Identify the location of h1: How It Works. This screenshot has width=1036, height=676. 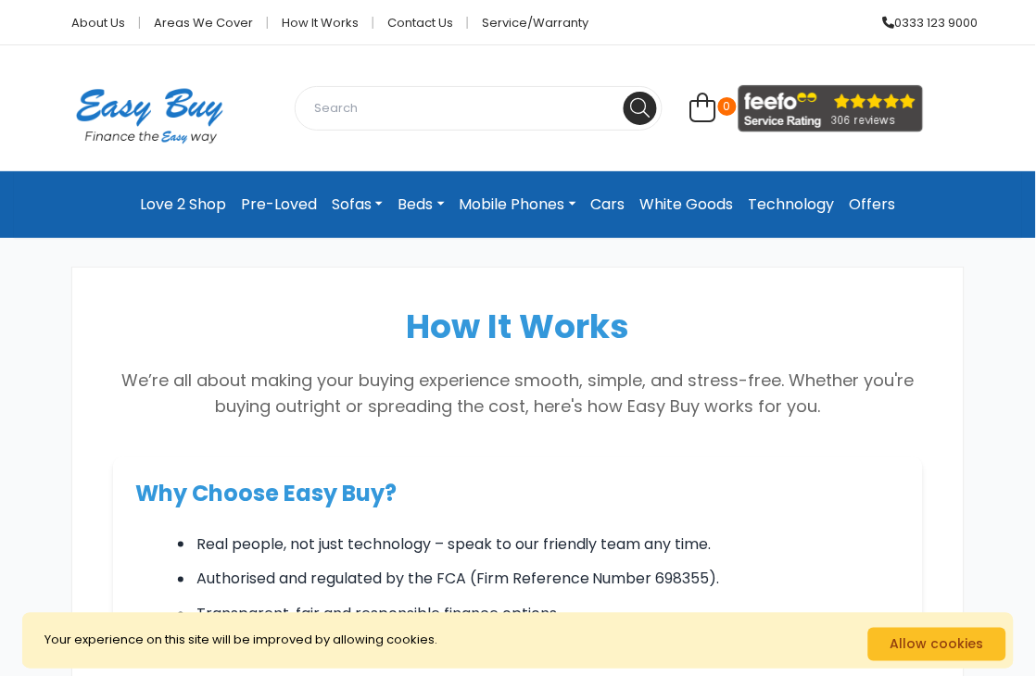
(518, 327).